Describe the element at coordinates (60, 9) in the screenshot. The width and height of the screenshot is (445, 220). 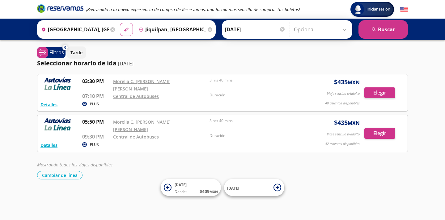
I see `a: Brand Logo` at that location.